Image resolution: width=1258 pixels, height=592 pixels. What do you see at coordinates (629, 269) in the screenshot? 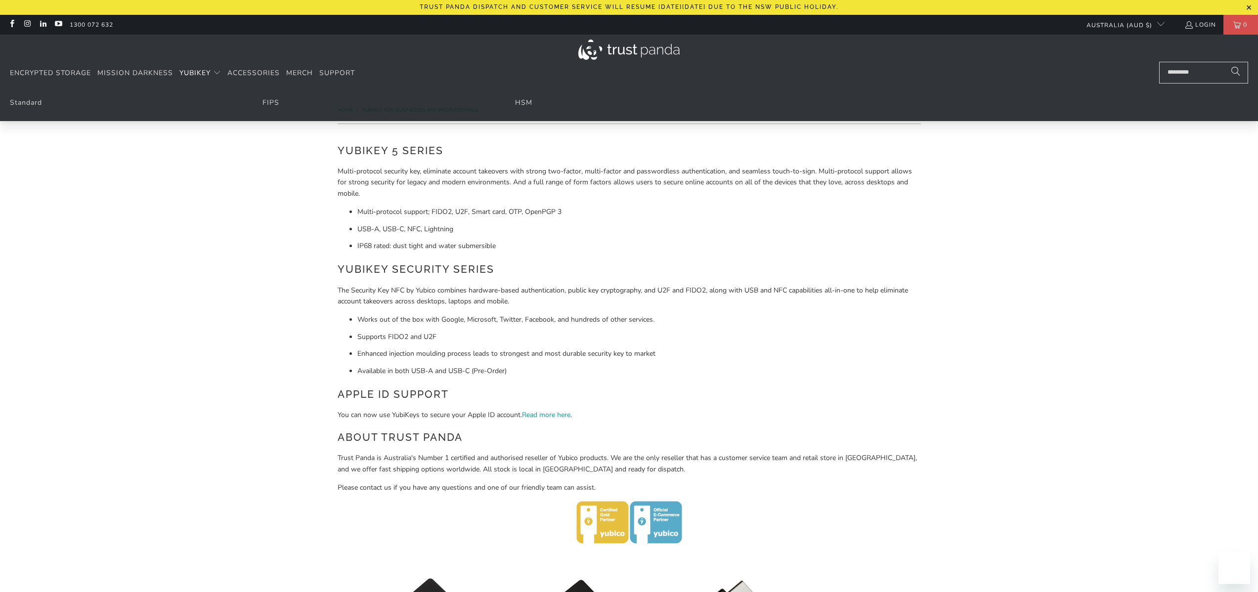
I see `h2: YubiKey Security Series` at bounding box center [629, 269].